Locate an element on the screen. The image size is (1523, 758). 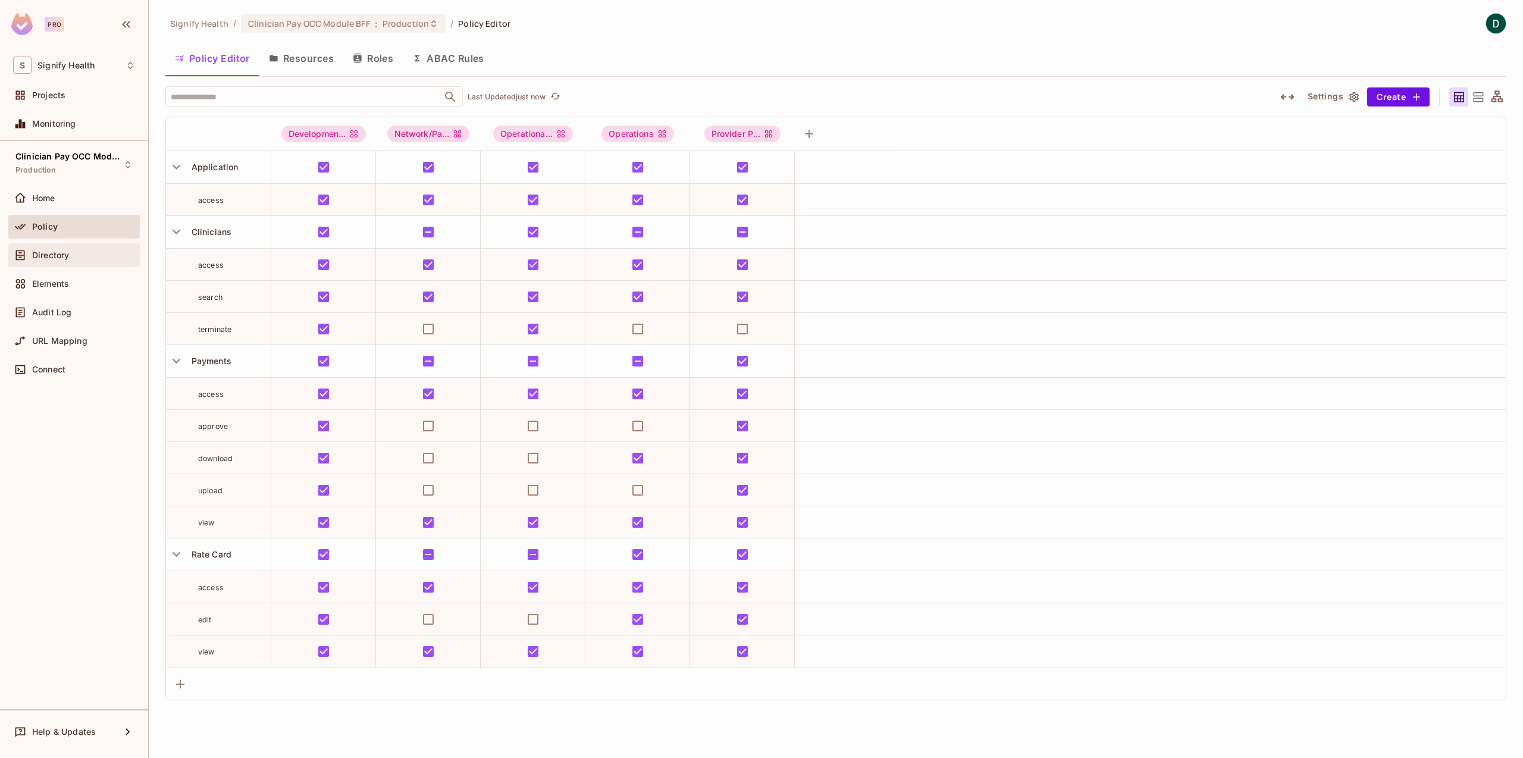
span: Development/Product Admin is located at coordinates (324, 134).